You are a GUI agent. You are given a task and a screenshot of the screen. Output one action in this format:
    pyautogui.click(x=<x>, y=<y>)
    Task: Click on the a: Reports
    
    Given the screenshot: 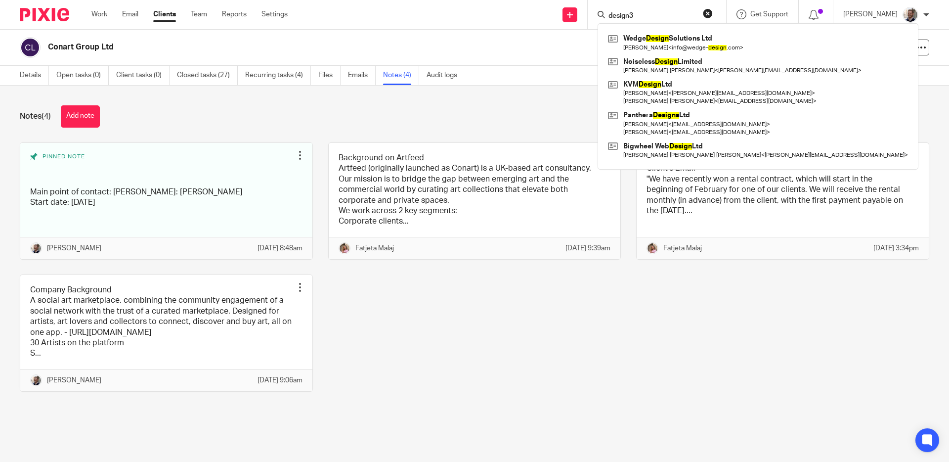 What is the action you would take?
    pyautogui.click(x=234, y=14)
    